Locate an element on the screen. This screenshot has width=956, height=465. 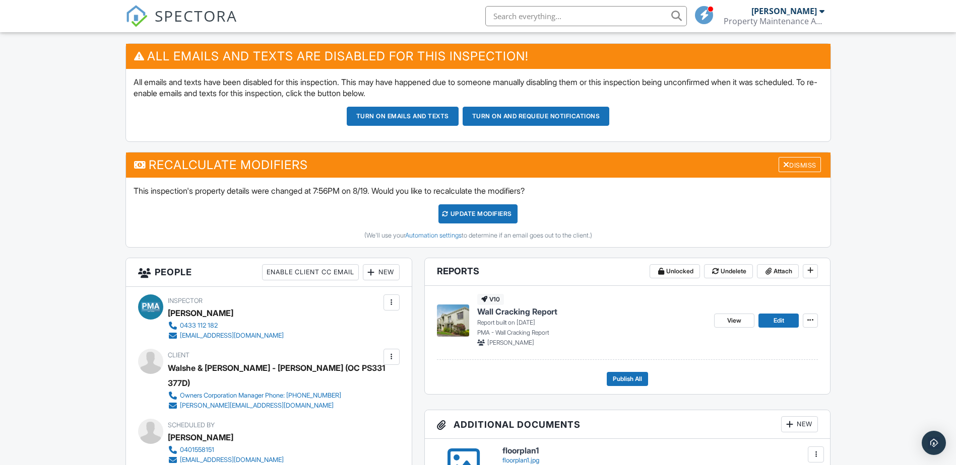
div: Enable Client CC Email is located at coordinates (310, 273).